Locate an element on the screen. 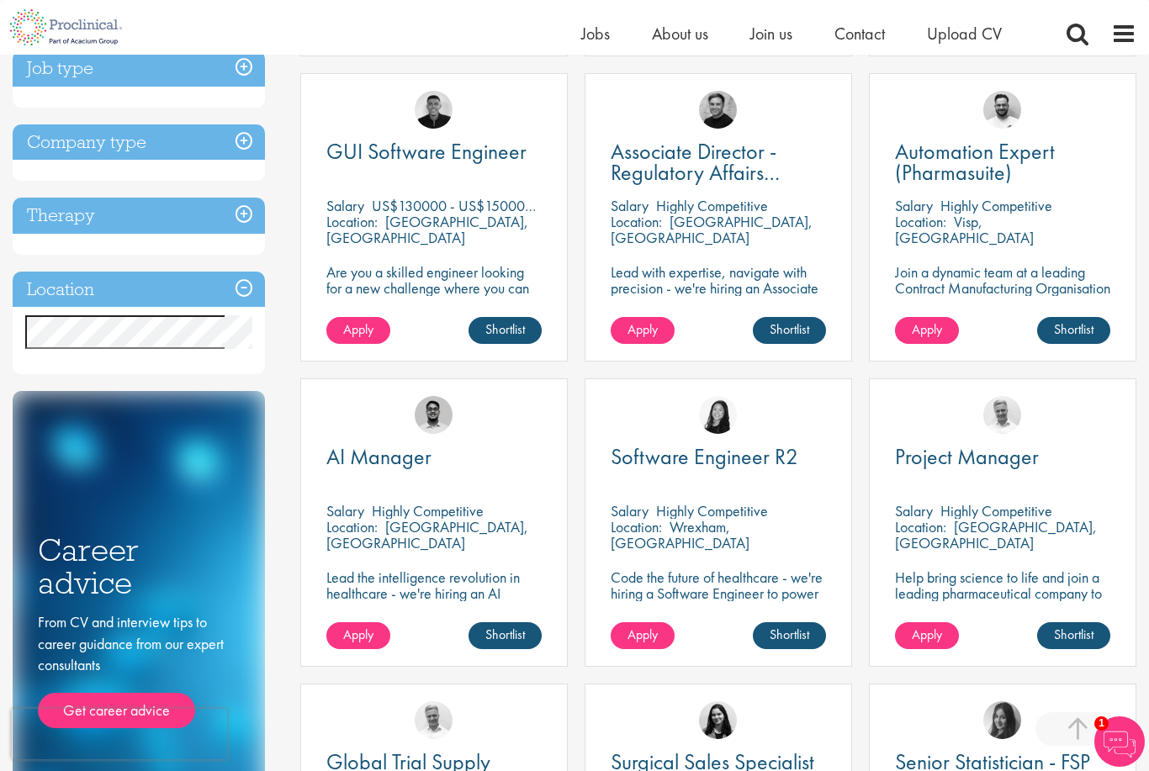  span: GUI Software Engineer is located at coordinates (427, 151).